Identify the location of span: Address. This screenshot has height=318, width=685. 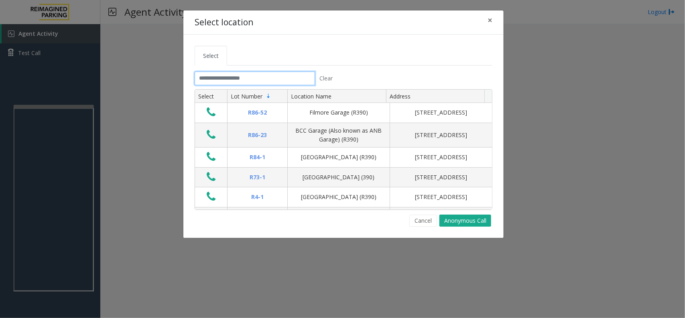
(400, 96).